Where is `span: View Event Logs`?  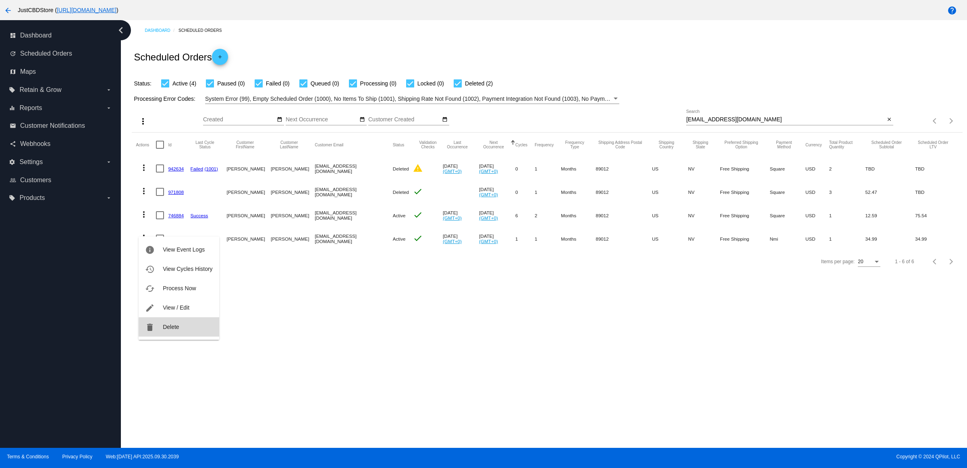
span: View Event Logs is located at coordinates (184, 250).